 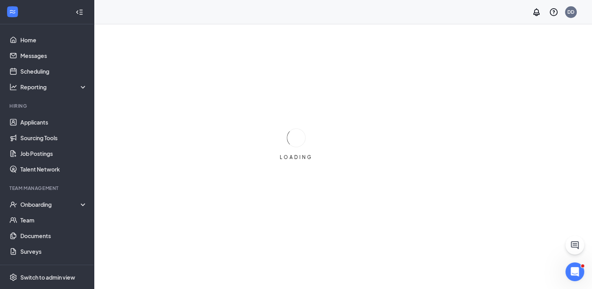 I want to click on a: Surveys, so click(x=54, y=251).